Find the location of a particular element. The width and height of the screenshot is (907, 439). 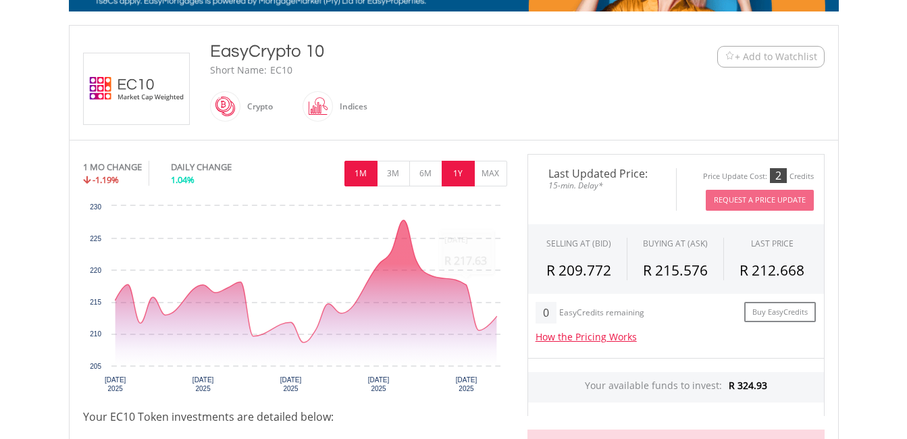

div: 0 is located at coordinates (546, 313).